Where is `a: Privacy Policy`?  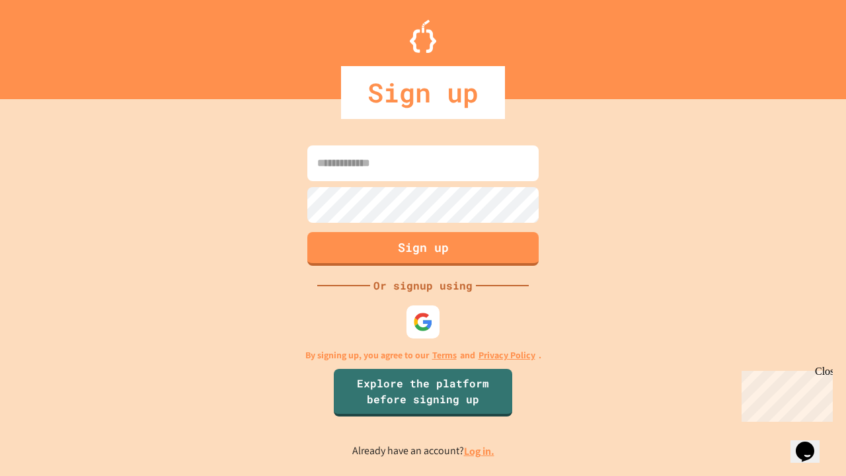 a: Privacy Policy is located at coordinates (507, 355).